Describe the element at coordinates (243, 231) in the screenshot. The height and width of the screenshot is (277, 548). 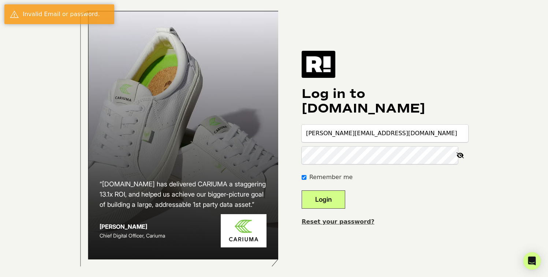
I see `img: Cariuma` at that location.